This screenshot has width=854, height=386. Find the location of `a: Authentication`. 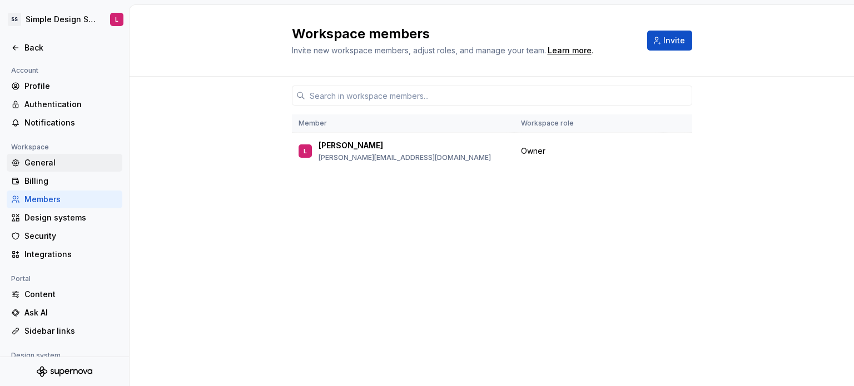

a: Authentication is located at coordinates (64, 104).